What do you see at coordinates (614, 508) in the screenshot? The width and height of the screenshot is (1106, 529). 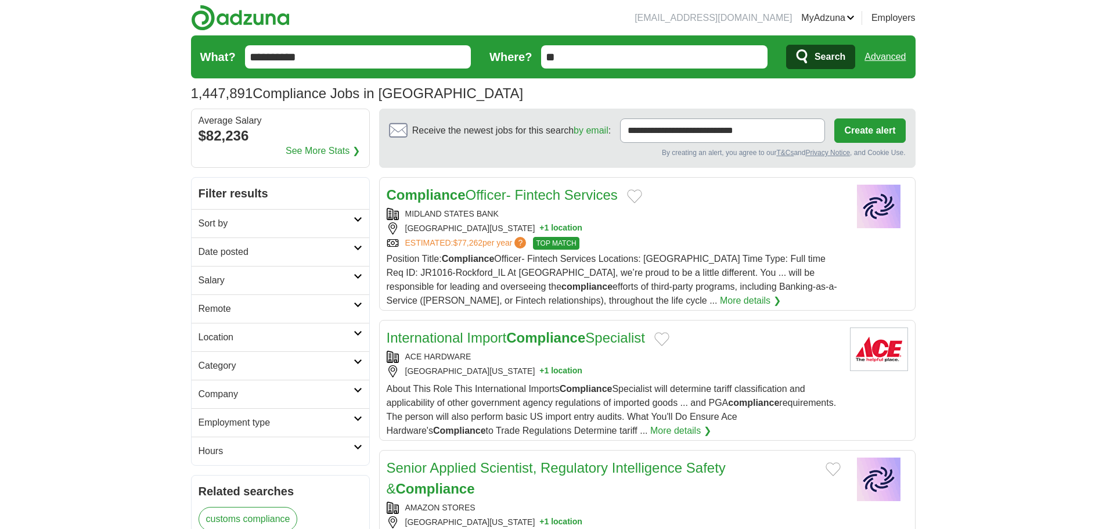 I see `div: AMAZON STORES` at bounding box center [614, 508].